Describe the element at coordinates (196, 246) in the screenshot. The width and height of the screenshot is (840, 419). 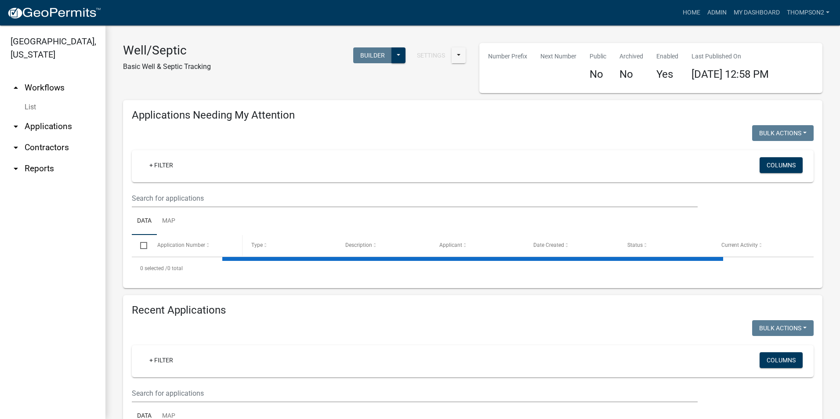
I see `datatable-header-cell: Application Number` at that location.